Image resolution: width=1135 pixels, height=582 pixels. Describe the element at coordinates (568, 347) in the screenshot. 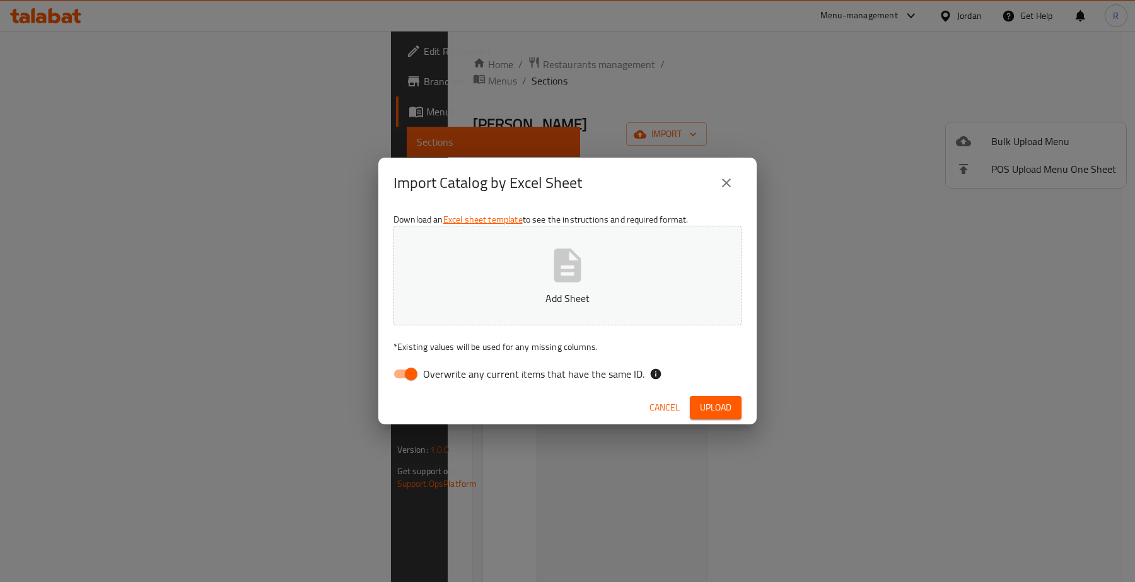

I see `p: Existing values will be used for any missing columns.` at that location.